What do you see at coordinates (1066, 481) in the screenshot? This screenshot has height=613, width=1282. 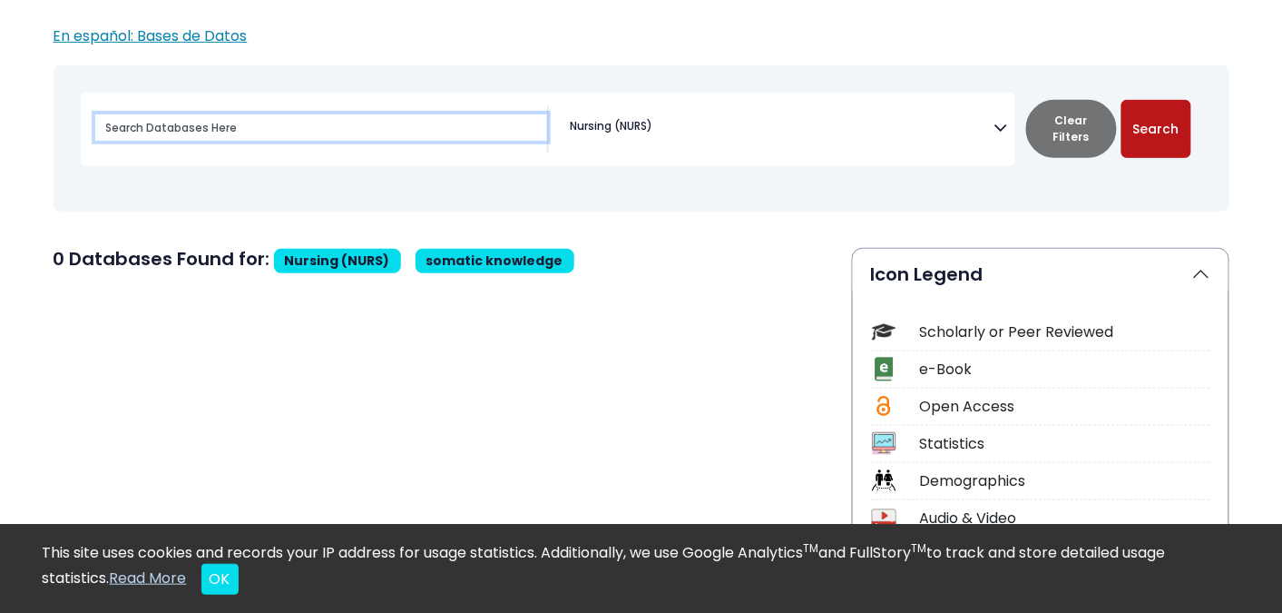 I see `div: Demographics` at bounding box center [1066, 481].